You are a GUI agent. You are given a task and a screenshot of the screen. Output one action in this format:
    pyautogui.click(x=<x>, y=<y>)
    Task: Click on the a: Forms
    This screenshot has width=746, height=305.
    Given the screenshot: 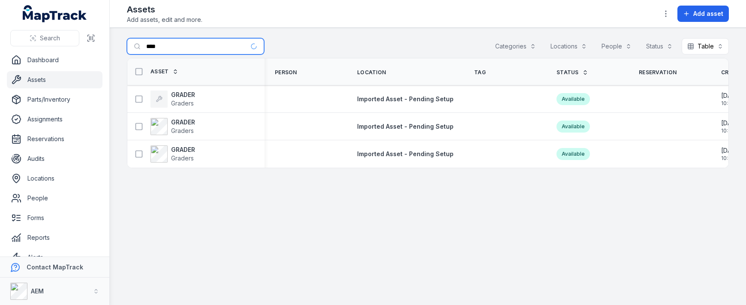 What is the action you would take?
    pyautogui.click(x=54, y=218)
    